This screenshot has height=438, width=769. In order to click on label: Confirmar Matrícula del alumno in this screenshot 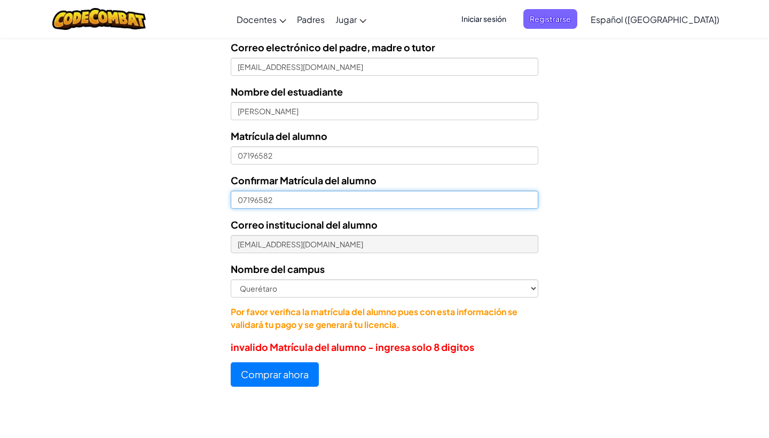, I will do `click(303, 180)`.